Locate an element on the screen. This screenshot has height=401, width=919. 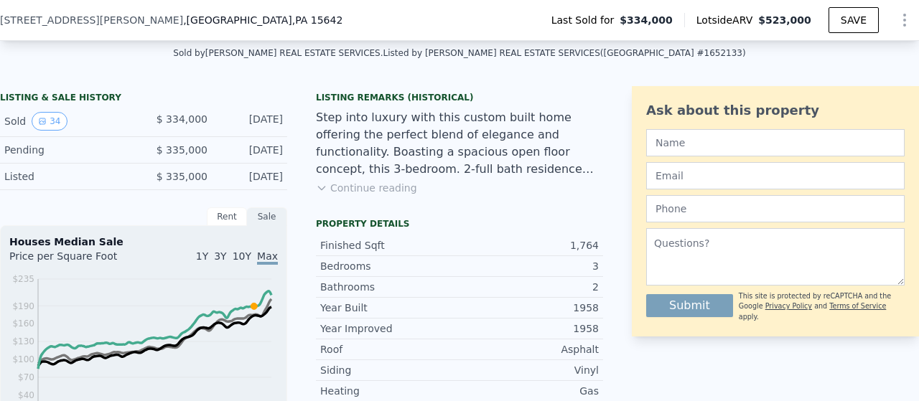
tspan: $40 is located at coordinates (26, 395).